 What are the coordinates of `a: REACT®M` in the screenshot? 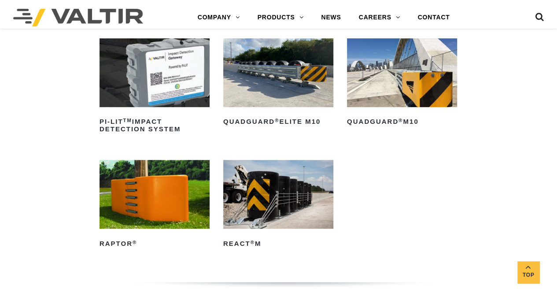 It's located at (278, 205).